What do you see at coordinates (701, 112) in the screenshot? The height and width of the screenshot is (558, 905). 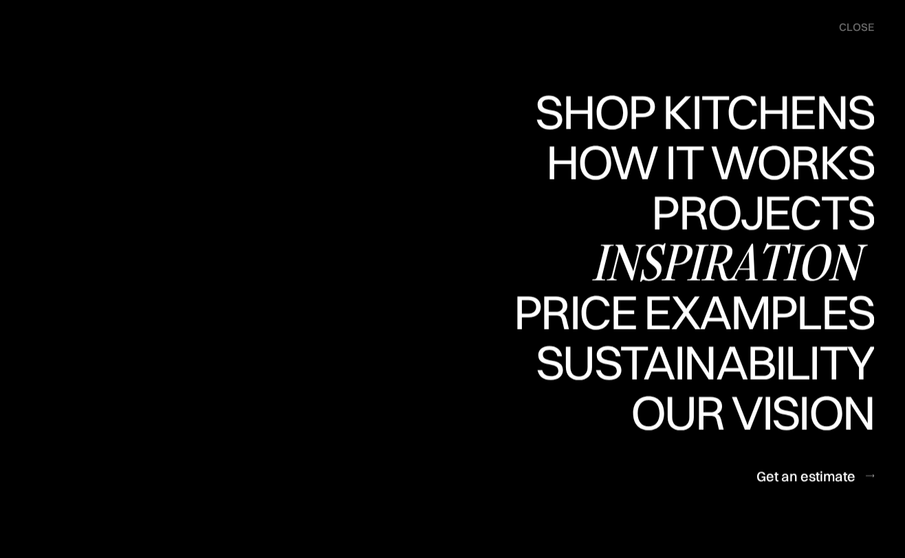 I see `a: Shop KitchensShop Kitchens` at bounding box center [701, 112].